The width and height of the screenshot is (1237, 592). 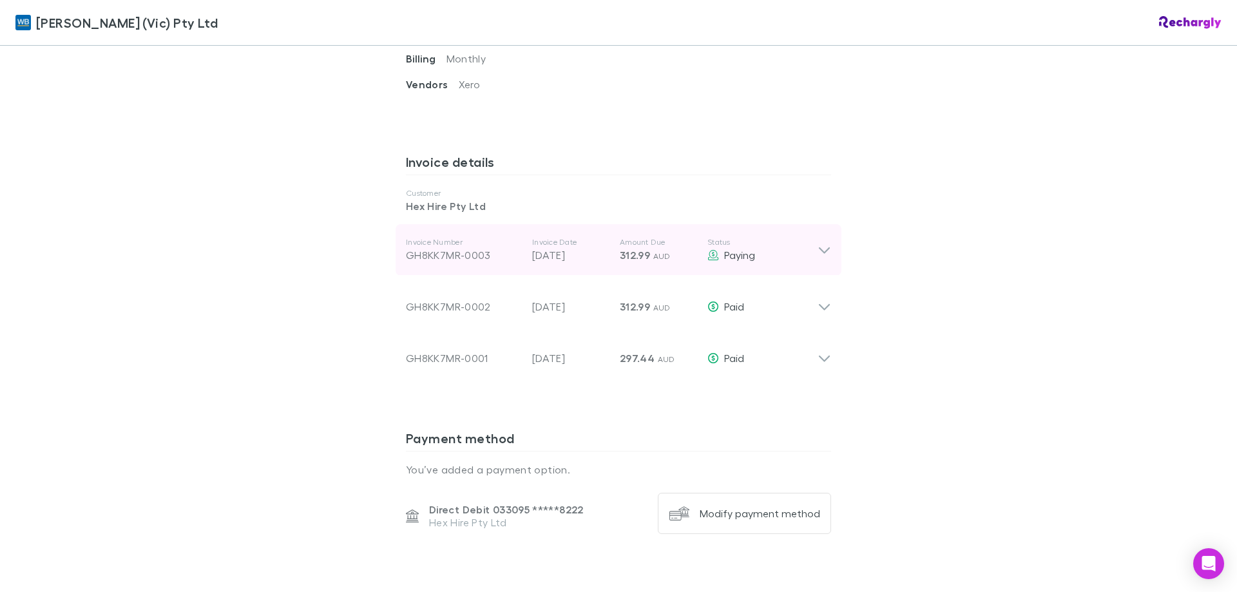 What do you see at coordinates (637, 358) in the screenshot?
I see `span: 297.44` at bounding box center [637, 358].